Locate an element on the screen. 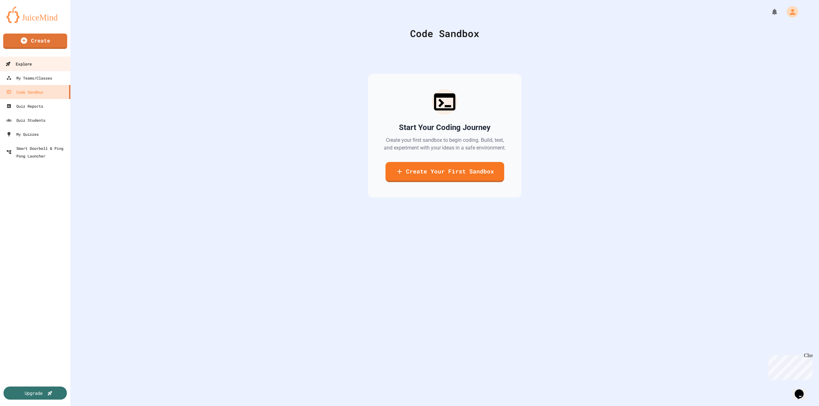 Image resolution: width=819 pixels, height=406 pixels. div: Quiz Students is located at coordinates (26, 120).